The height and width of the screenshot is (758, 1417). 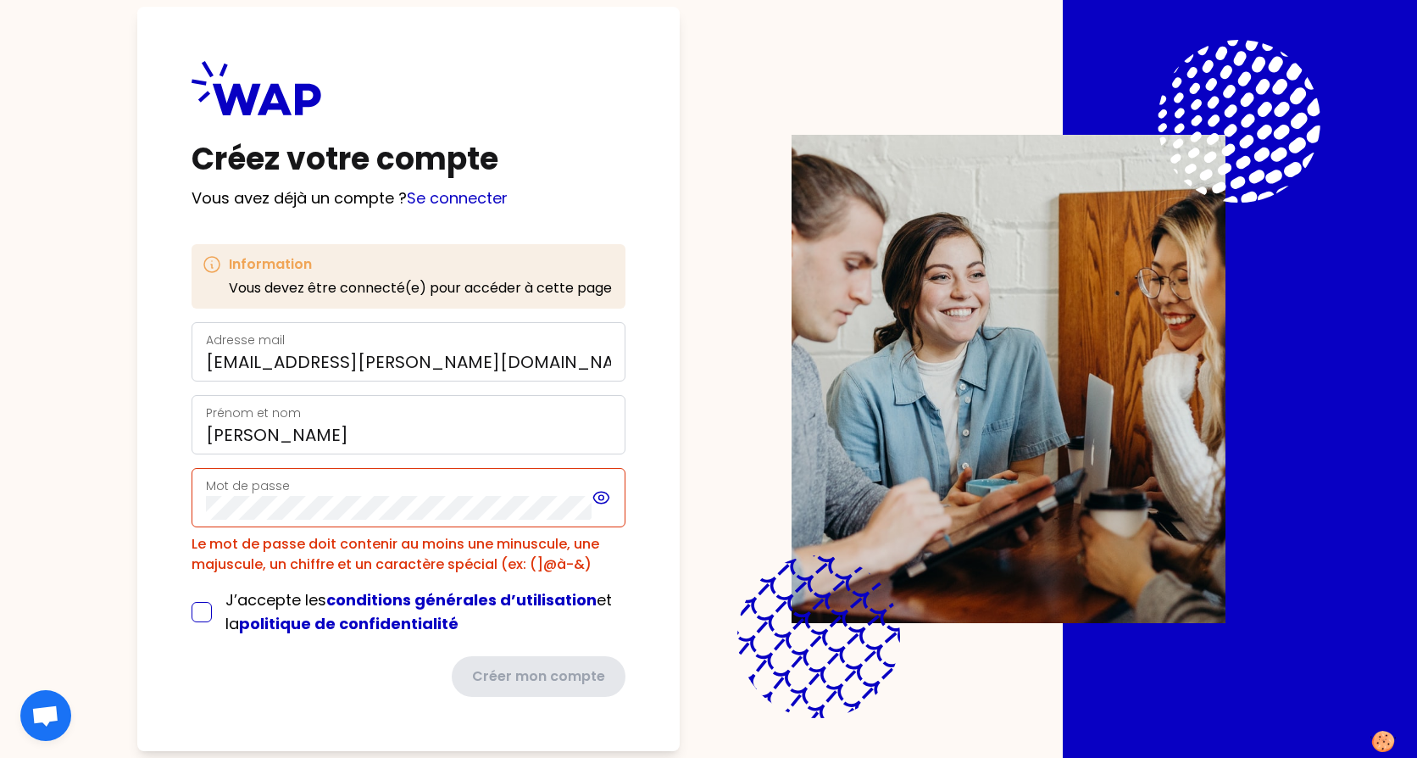 What do you see at coordinates (409, 554) in the screenshot?
I see `div: Le mot de passe doit contenir au moins une minuscule, une majuscule, un chiffre et un caractère s...` at bounding box center [409, 554].